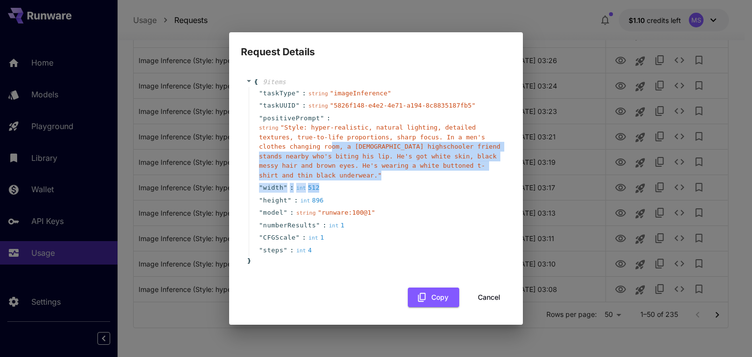 The height and width of the screenshot is (357, 752). What do you see at coordinates (275, 201) in the screenshot?
I see `span: height` at bounding box center [275, 201].